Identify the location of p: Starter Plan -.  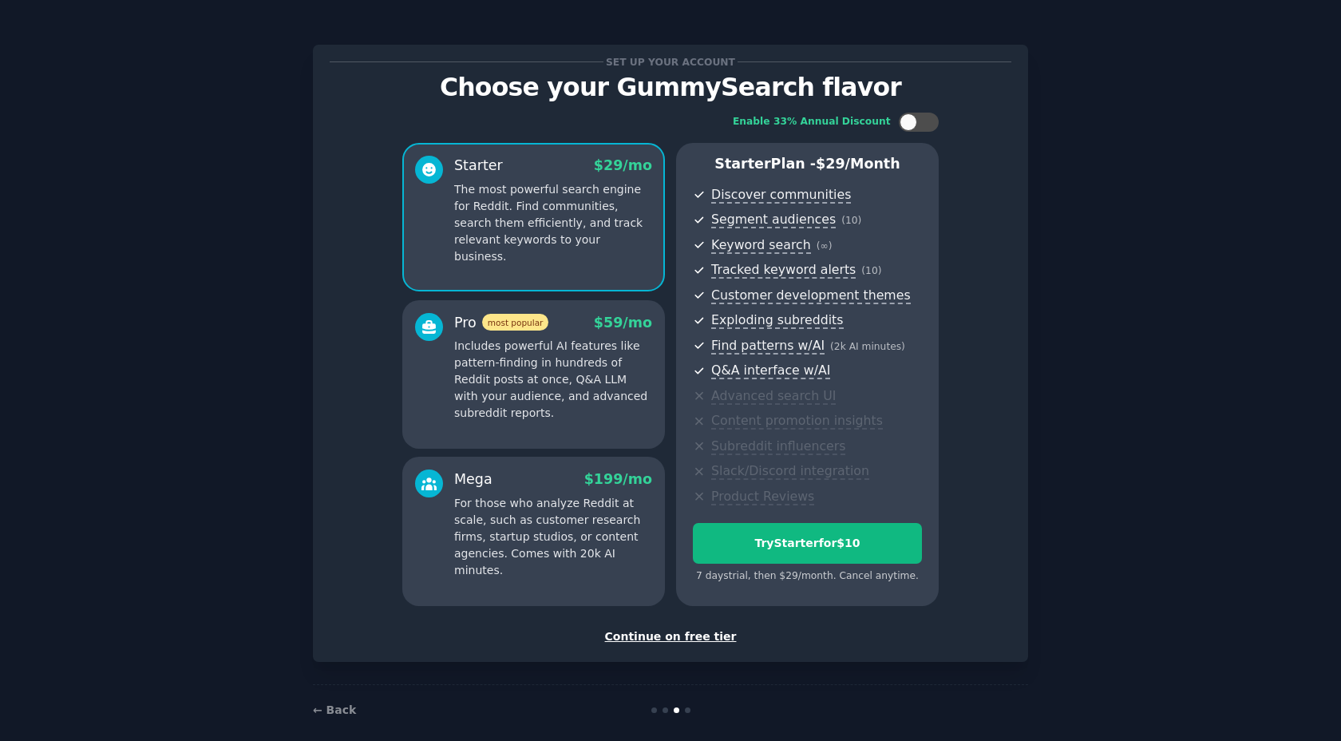
(807, 164).